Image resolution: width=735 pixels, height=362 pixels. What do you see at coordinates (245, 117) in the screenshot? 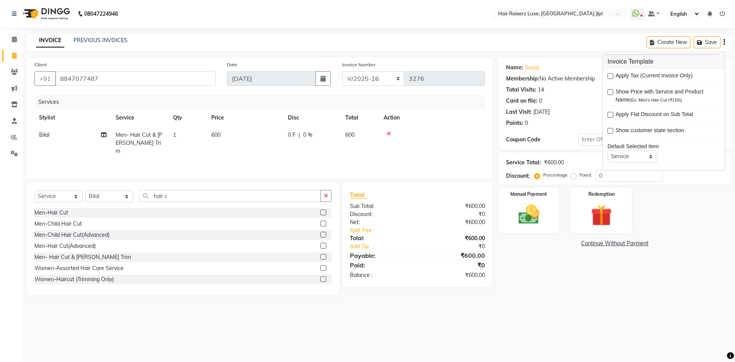
I see `th: Price` at bounding box center [245, 117].